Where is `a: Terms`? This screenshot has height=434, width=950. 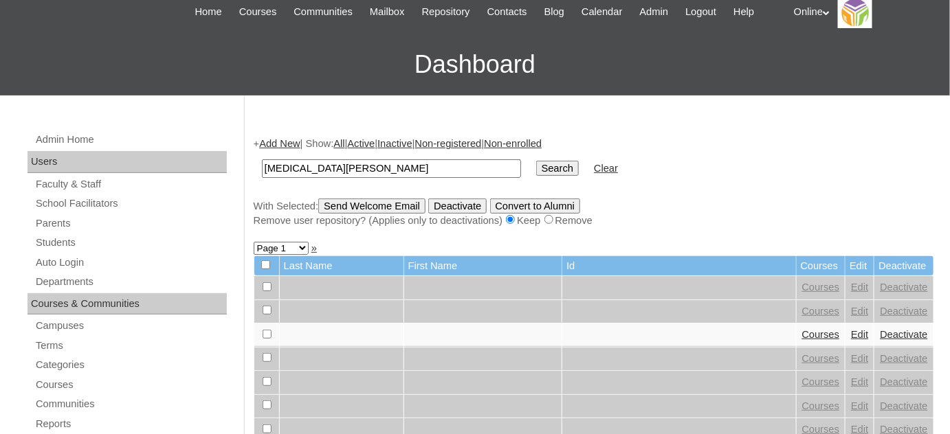
a: Terms is located at coordinates (131, 346).